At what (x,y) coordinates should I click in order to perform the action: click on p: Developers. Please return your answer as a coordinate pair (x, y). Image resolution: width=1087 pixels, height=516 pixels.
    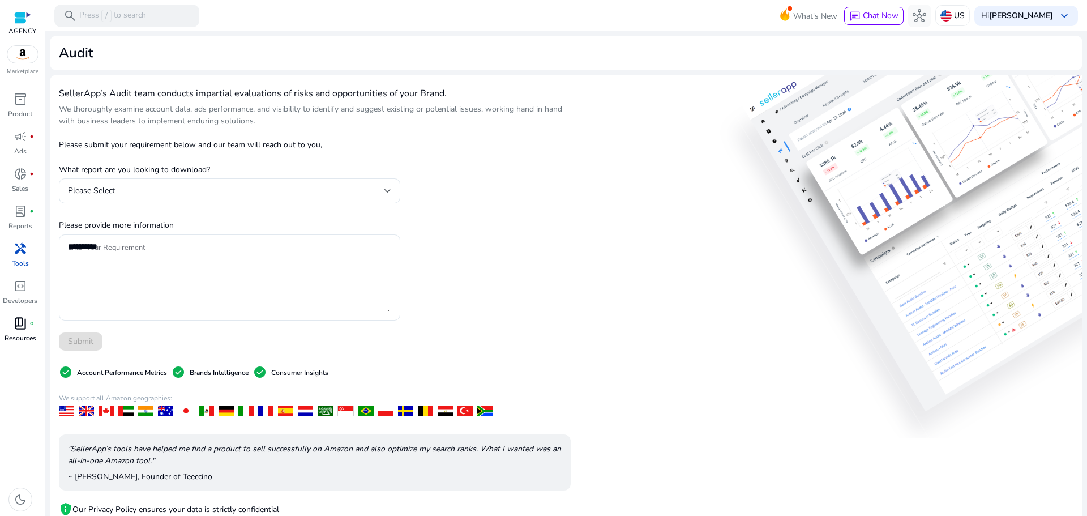
    Looking at the image, I should click on (20, 301).